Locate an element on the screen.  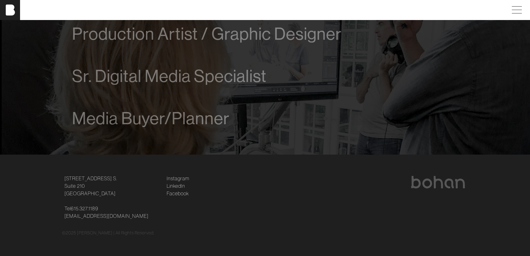
p: Tel is located at coordinates (112, 212).